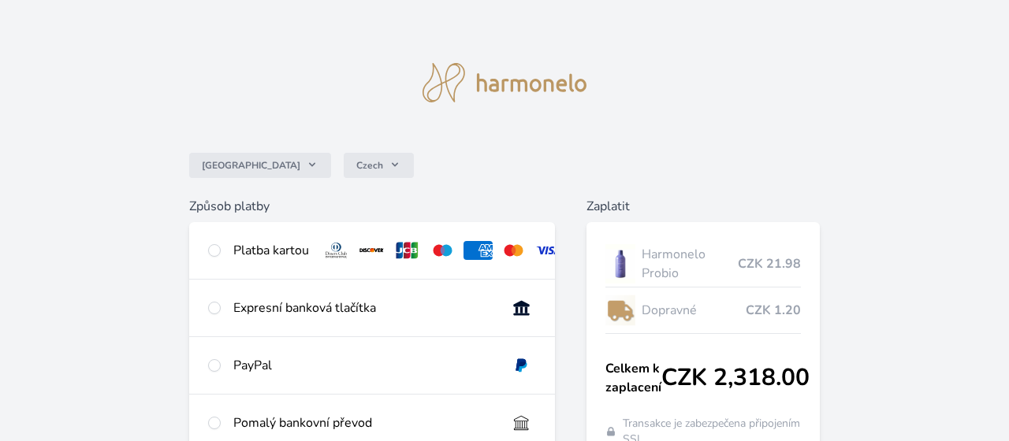  I want to click on button: Czech, so click(378, 166).